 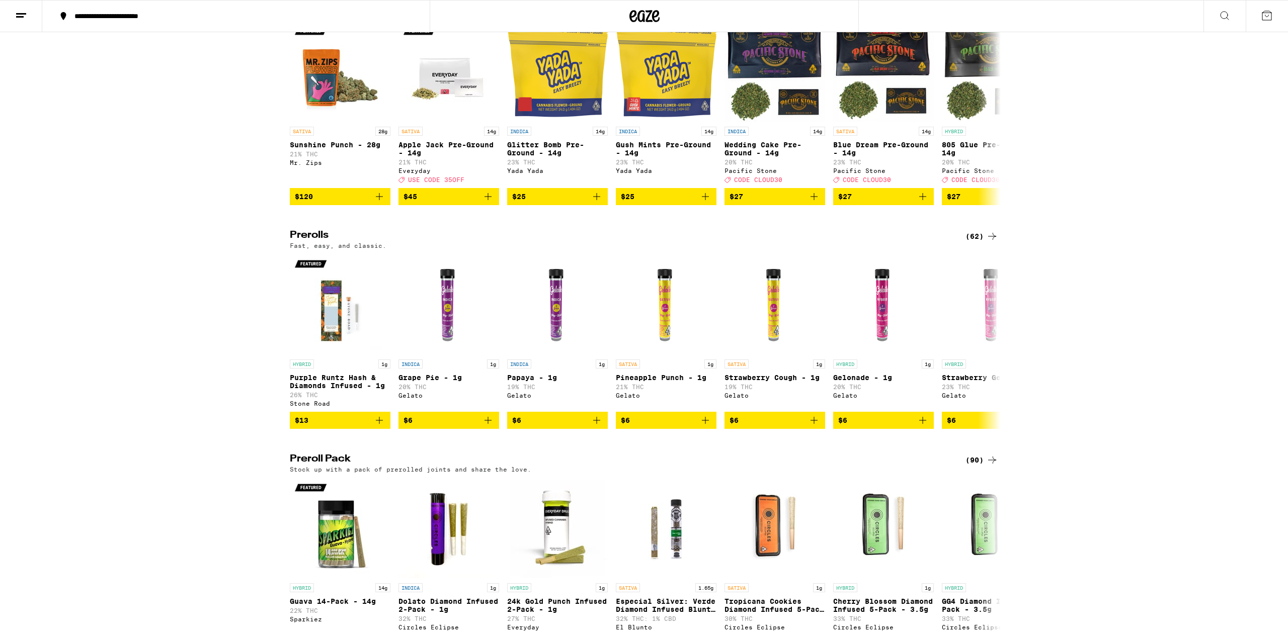 I want to click on a: Open page for Glitter Bomb Pre-Ground - 14g from Yada Yada, so click(x=557, y=105).